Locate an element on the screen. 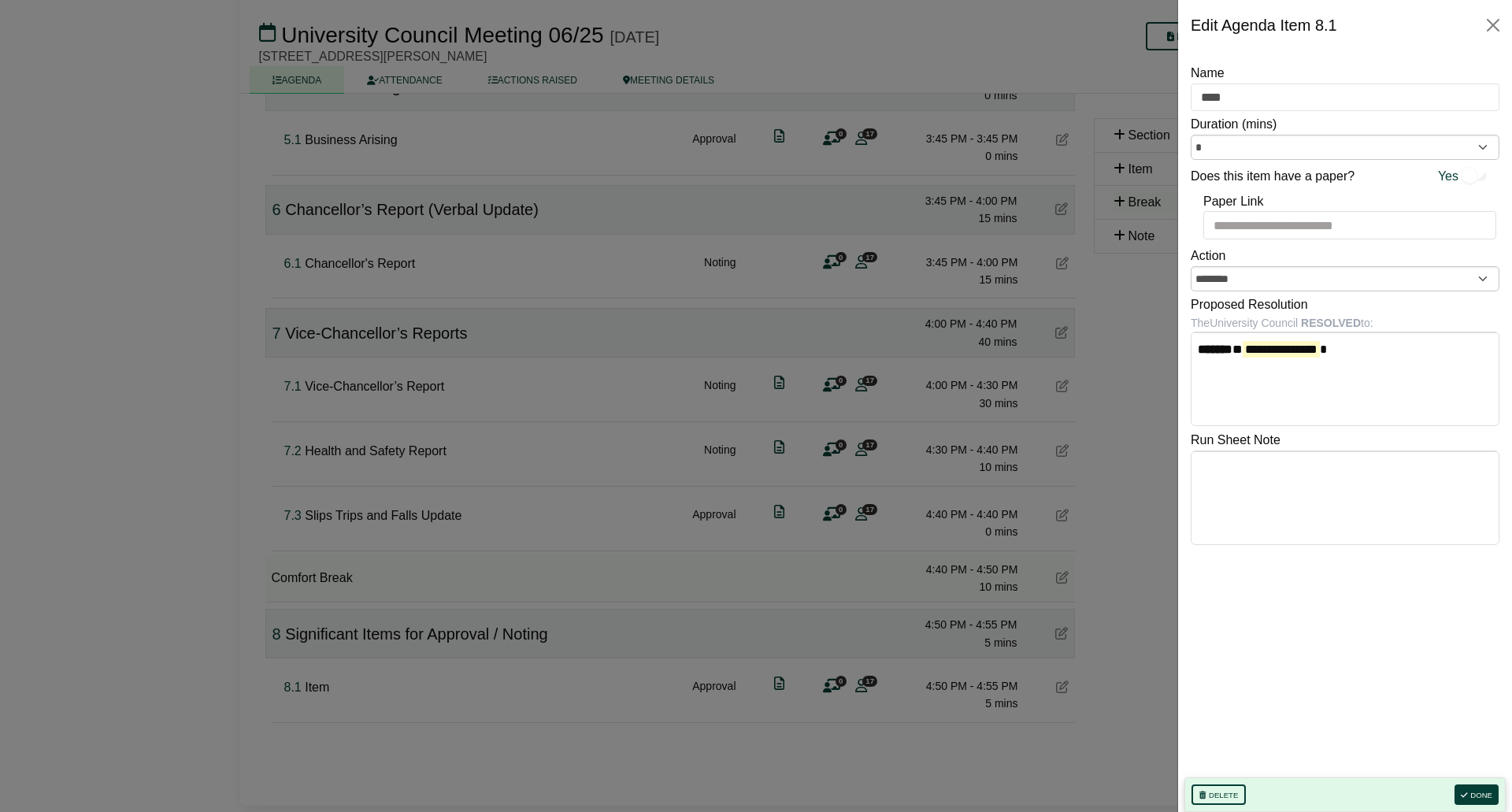 Image resolution: width=1512 pixels, height=812 pixels. label: Action is located at coordinates (1208, 256).